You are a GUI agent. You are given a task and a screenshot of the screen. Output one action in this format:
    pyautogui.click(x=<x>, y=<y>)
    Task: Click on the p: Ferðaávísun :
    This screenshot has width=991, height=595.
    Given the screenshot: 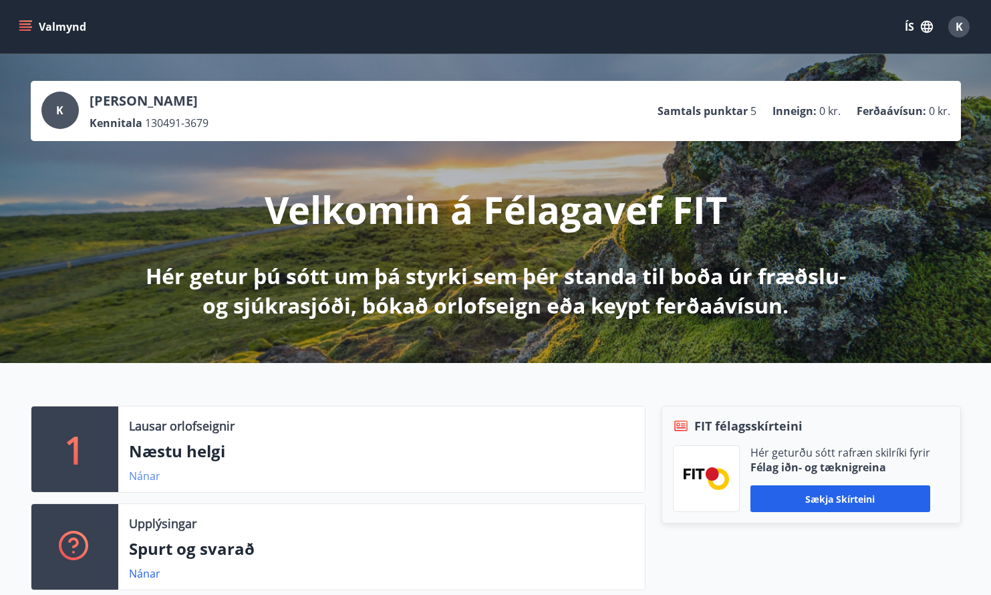 What is the action you would take?
    pyautogui.click(x=892, y=111)
    